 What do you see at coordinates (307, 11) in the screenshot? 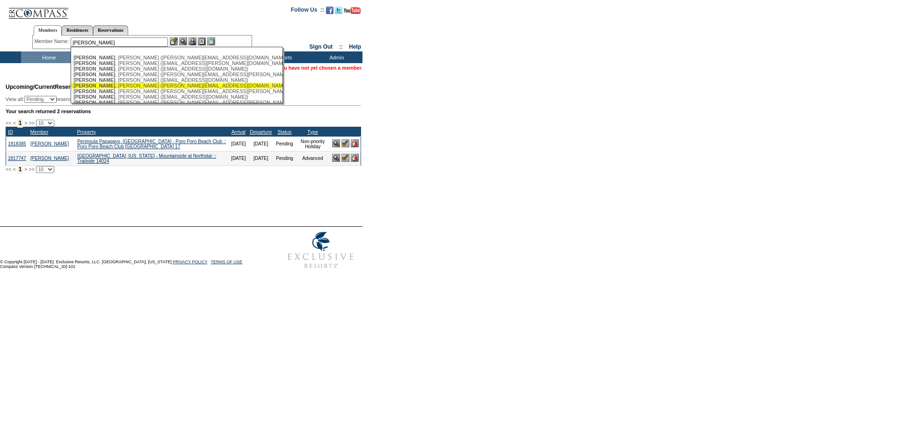
I see `td: Follow Us ::` at bounding box center [307, 11].